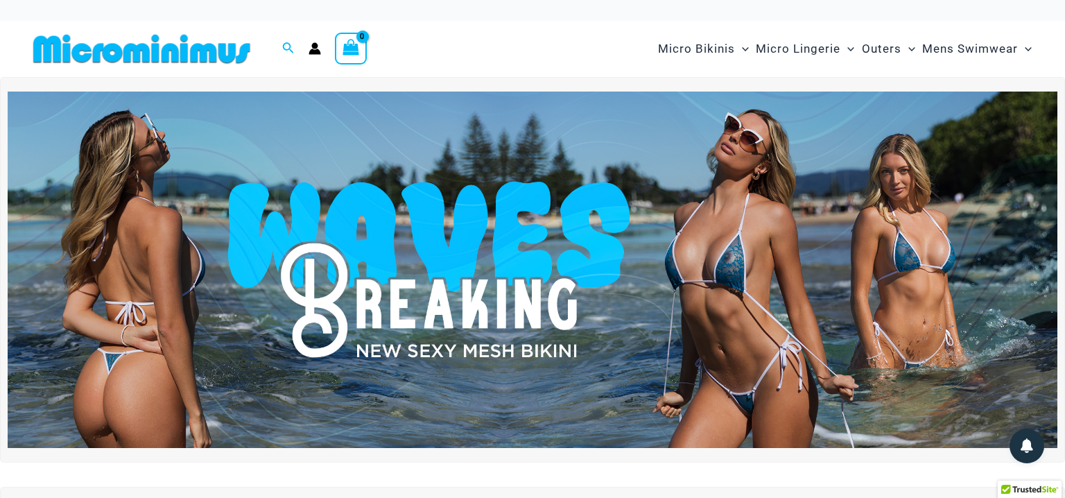 This screenshot has height=498, width=1065. I want to click on a: Mens SwimwearMenu ToggleMenu Toggle, so click(977, 49).